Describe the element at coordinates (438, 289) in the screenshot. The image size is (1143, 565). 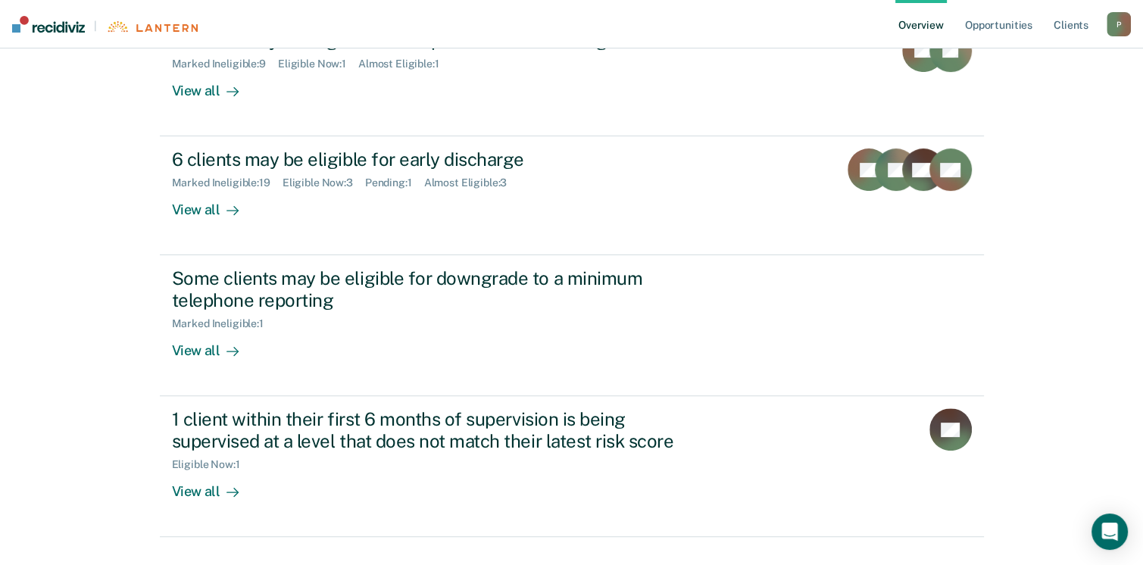
I see `div: Some clients may be eligible for downgrade to a minimum telephone reporting` at that location.